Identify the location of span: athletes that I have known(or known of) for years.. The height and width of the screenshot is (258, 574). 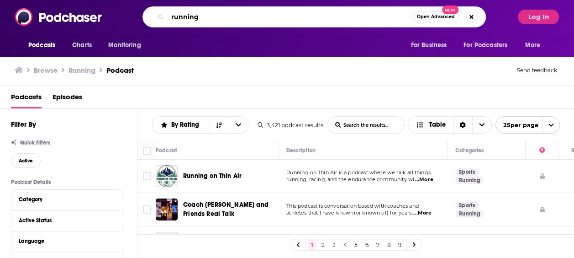
(349, 212).